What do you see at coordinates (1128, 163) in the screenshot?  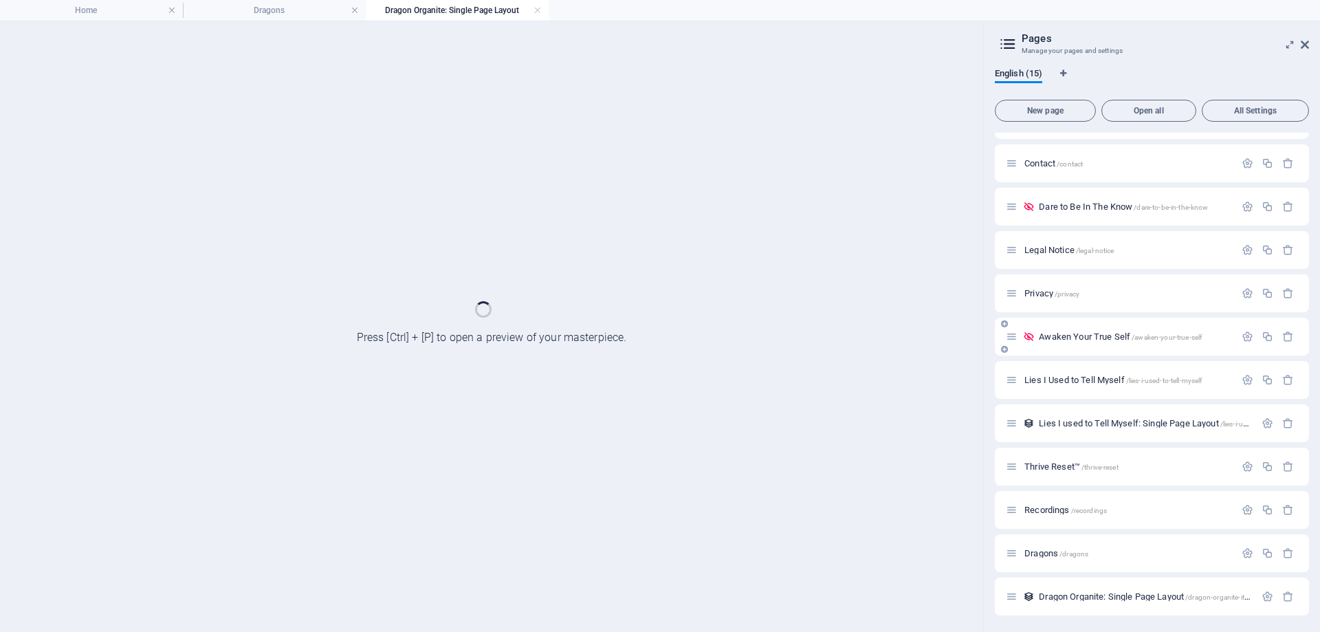 I see `div: Contact/contact` at bounding box center [1128, 163].